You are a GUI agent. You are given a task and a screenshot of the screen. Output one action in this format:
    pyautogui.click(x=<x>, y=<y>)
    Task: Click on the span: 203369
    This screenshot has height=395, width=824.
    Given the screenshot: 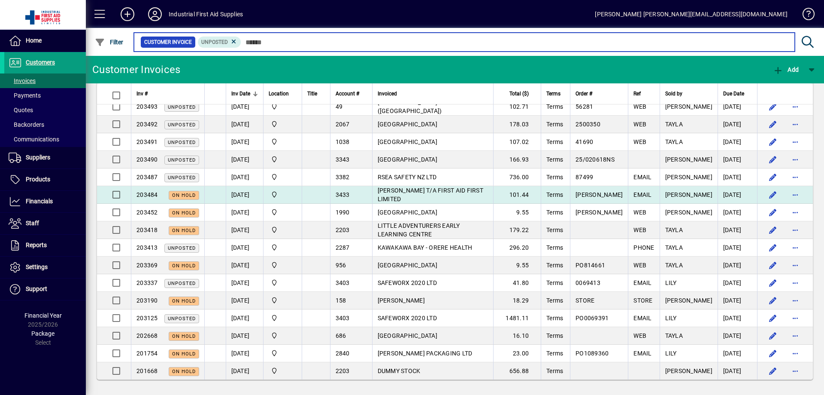 What is the action you would take?
    pyautogui.click(x=147, y=265)
    